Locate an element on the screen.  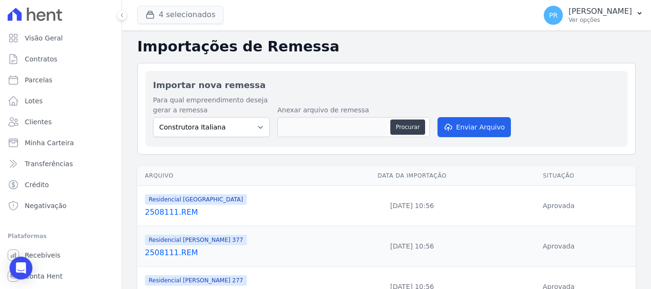
span: Negativação is located at coordinates (46, 206).